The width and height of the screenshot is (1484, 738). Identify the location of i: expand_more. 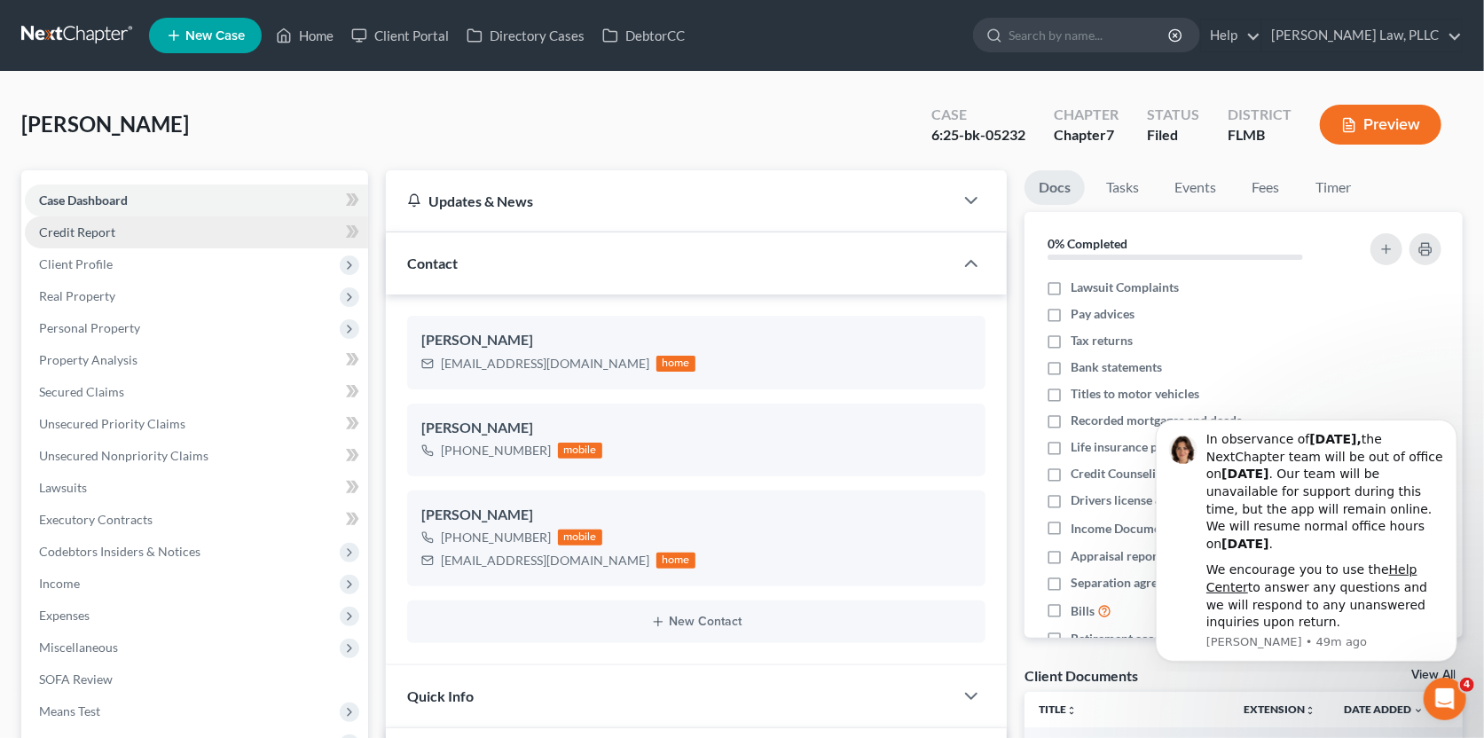
(1418, 710).